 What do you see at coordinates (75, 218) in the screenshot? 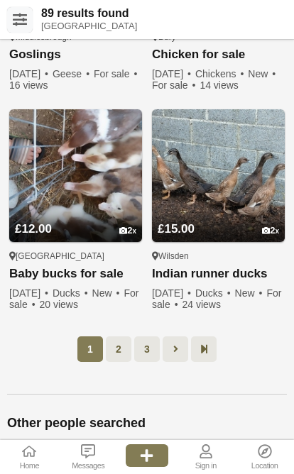
I see `a: £12.00 2` at bounding box center [75, 218].